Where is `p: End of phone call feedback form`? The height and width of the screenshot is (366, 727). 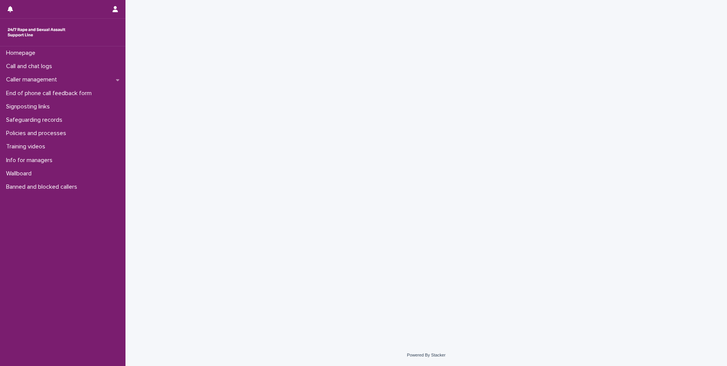
p: End of phone call feedback form is located at coordinates (50, 93).